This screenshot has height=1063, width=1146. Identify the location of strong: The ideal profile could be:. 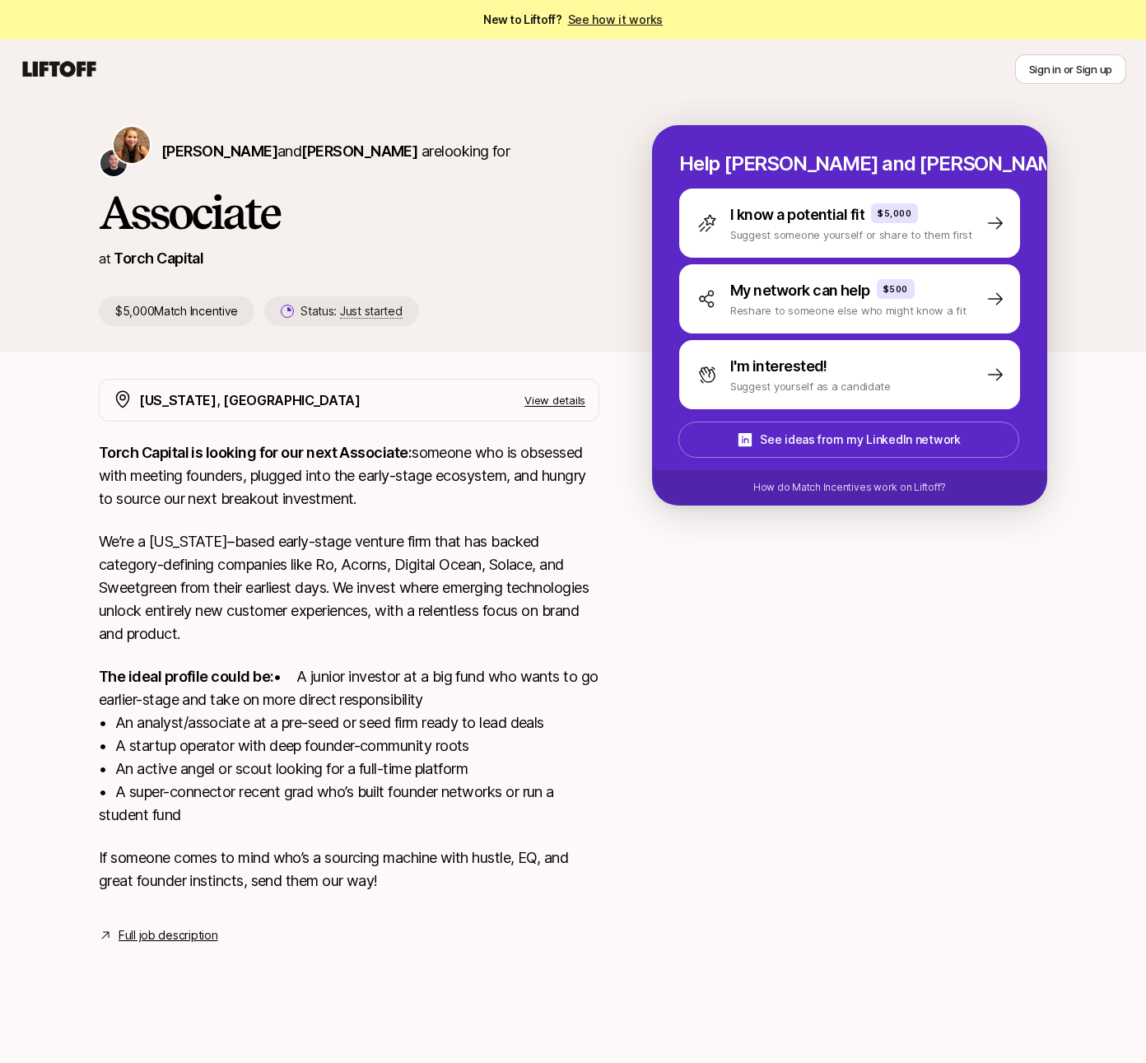
(186, 676).